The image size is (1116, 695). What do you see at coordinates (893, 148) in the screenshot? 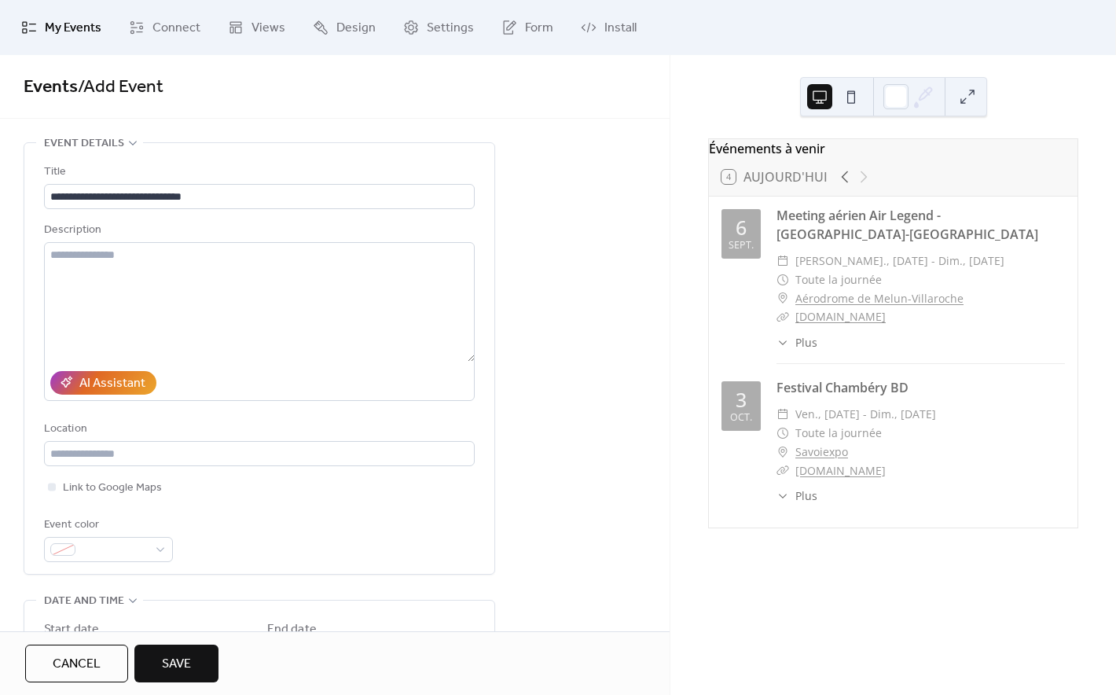
I see `div: Événements à venir` at bounding box center [893, 148].